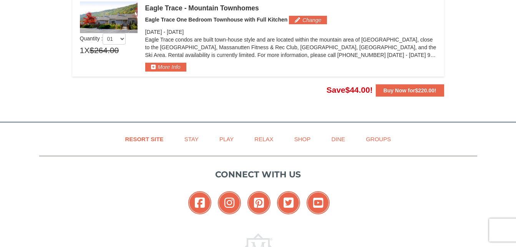 The image size is (516, 247). Describe the element at coordinates (216, 20) in the screenshot. I see `span: Eagle Trace One Bedroom Townhouse with Full Kitchen` at that location.